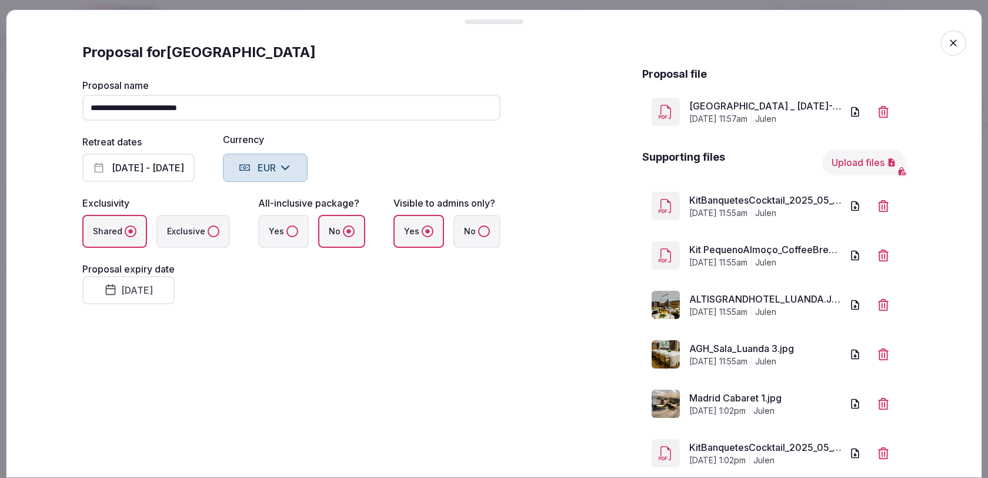 The width and height of the screenshot is (988, 478). What do you see at coordinates (766, 398) in the screenshot?
I see `a: Madrid Cabaret 1.jpg` at bounding box center [766, 398].